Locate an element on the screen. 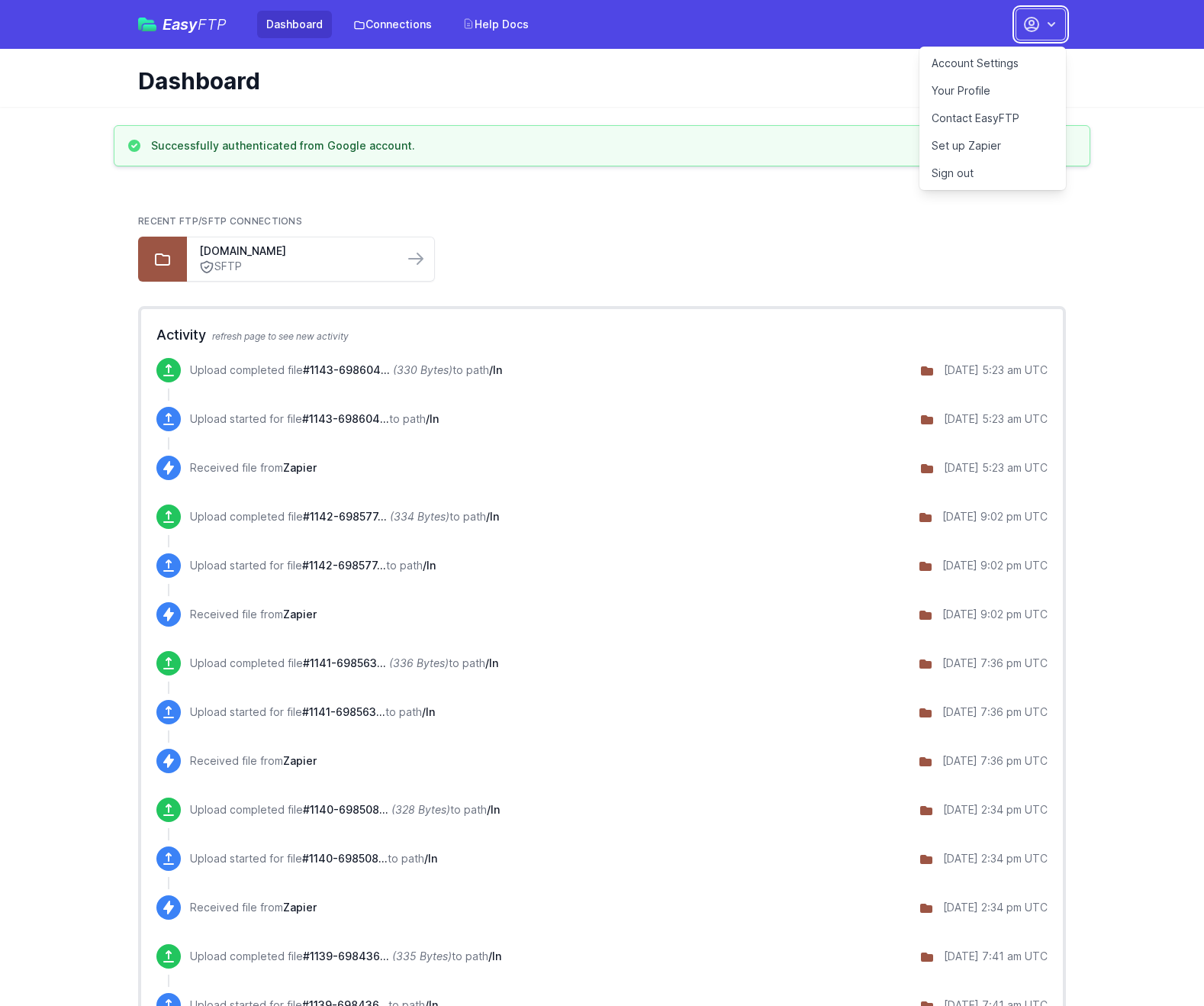 The image size is (1204, 1006). a: Your Profile is located at coordinates (992, 91).